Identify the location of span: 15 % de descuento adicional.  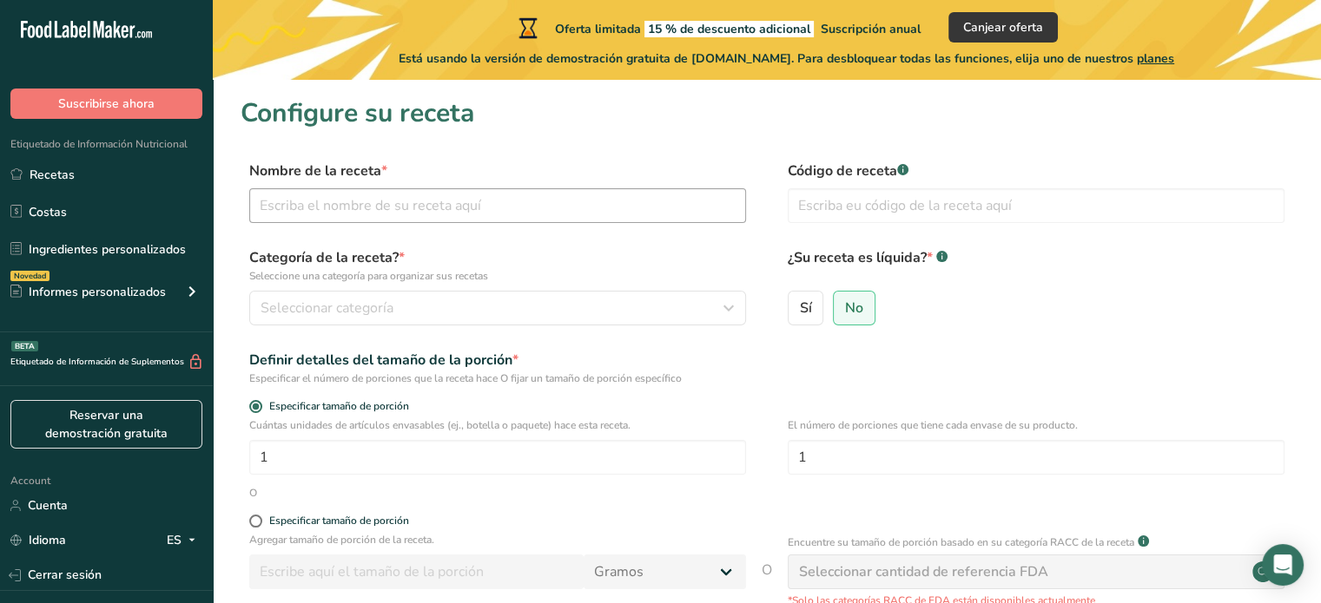
(728, 29).